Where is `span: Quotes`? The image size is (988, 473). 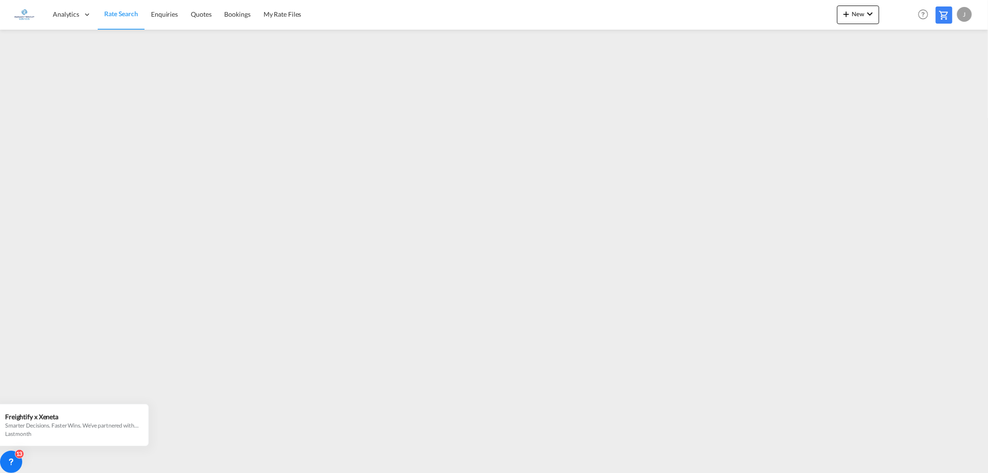
span: Quotes is located at coordinates (201, 14).